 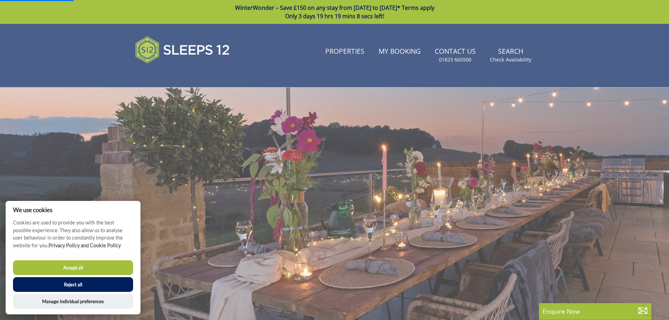 I want to click on span: Only 3 days 19 hrs 19 mins 8 secs left!, so click(x=335, y=16).